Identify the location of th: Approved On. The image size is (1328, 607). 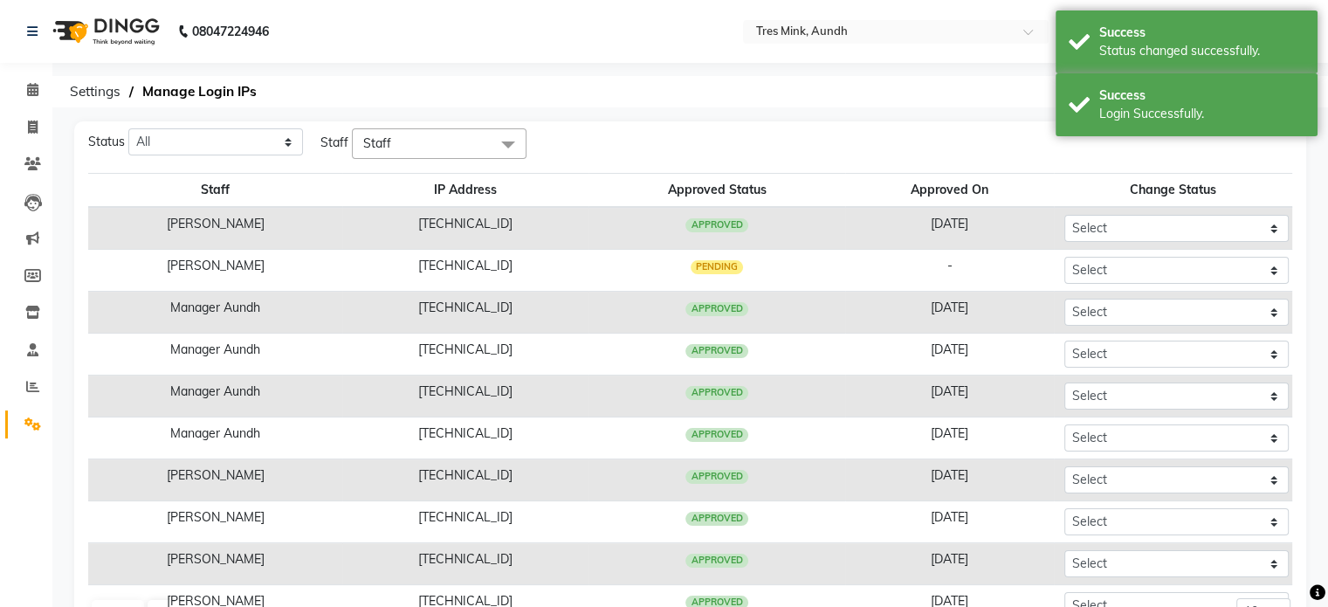
(949, 190).